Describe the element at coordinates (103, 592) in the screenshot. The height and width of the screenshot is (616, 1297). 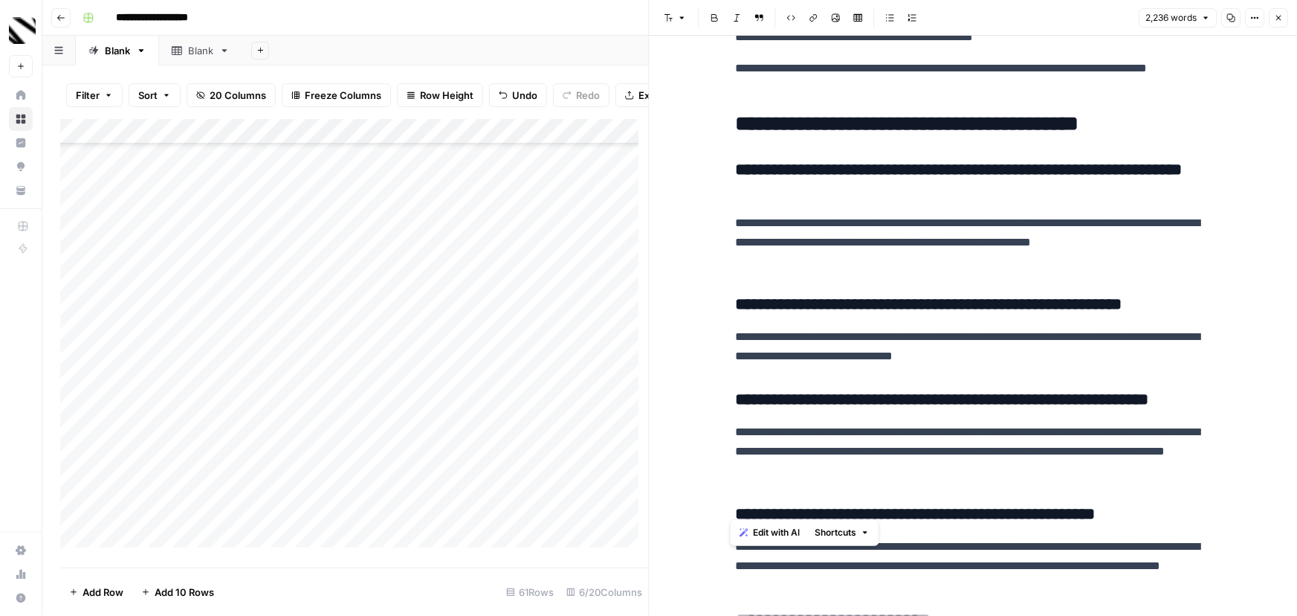
I see `span: Add Row` at that location.